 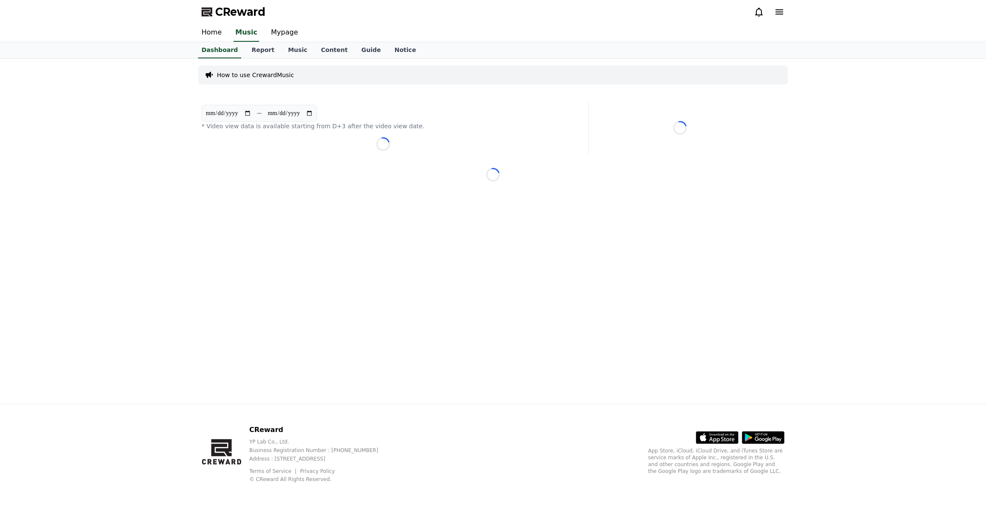 What do you see at coordinates (284, 33) in the screenshot?
I see `a: Mypage` at bounding box center [284, 33].